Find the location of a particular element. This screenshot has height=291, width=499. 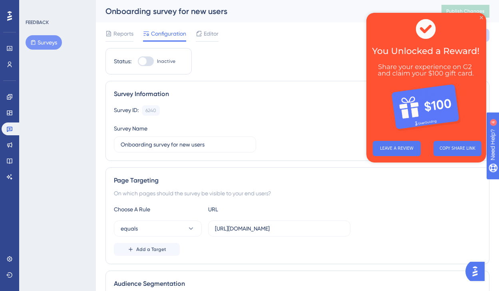

span: equals is located at coordinates (129, 228).